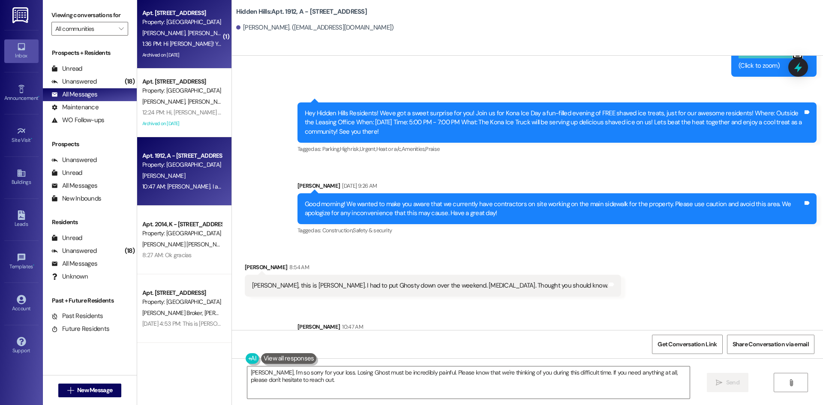 This screenshot has height=405, width=823. I want to click on img: ResiDesk Logo, so click(21, 15).